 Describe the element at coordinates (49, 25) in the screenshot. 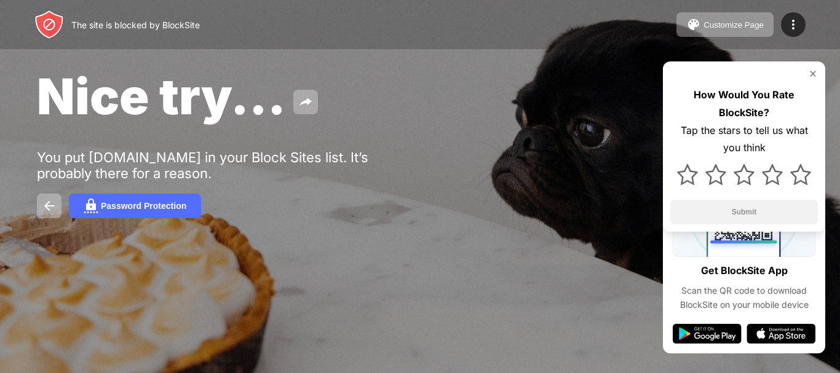

I see `img: header-logo.svg` at that location.